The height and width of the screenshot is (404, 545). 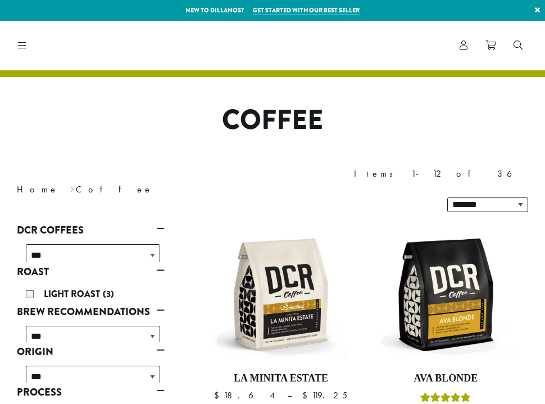 I want to click on div: Roast, so click(x=90, y=291).